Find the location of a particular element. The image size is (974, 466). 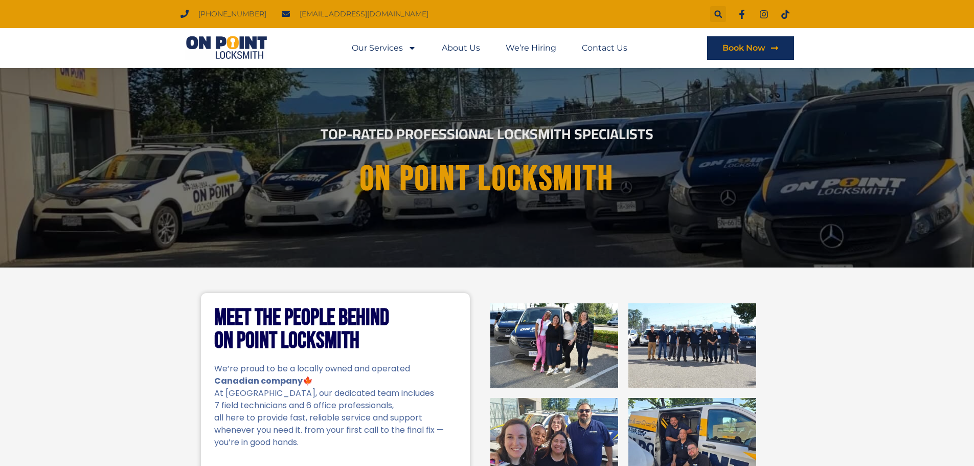

strong: Canadian company is located at coordinates (258, 380).